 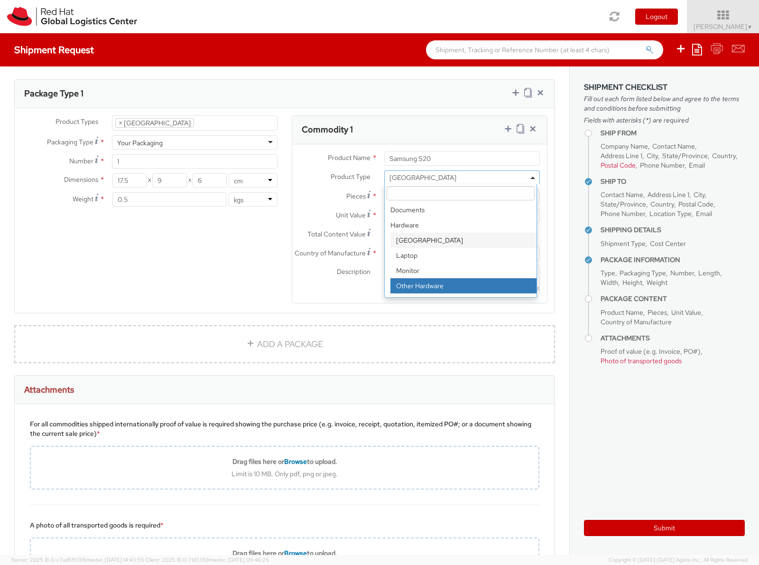 I want to click on li: Docking Station, so click(x=155, y=123).